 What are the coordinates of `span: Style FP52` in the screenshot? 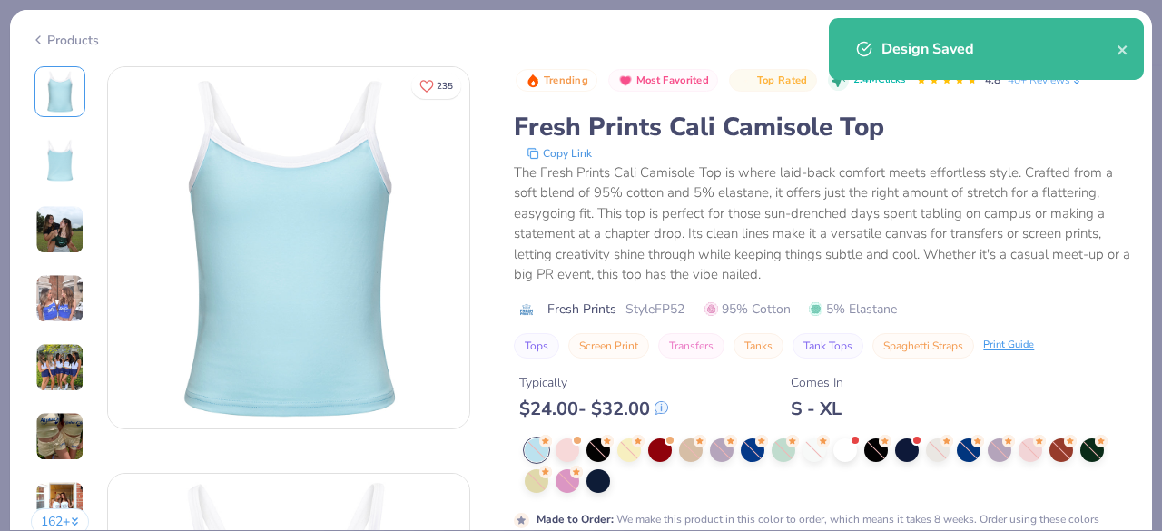 It's located at (655, 309).